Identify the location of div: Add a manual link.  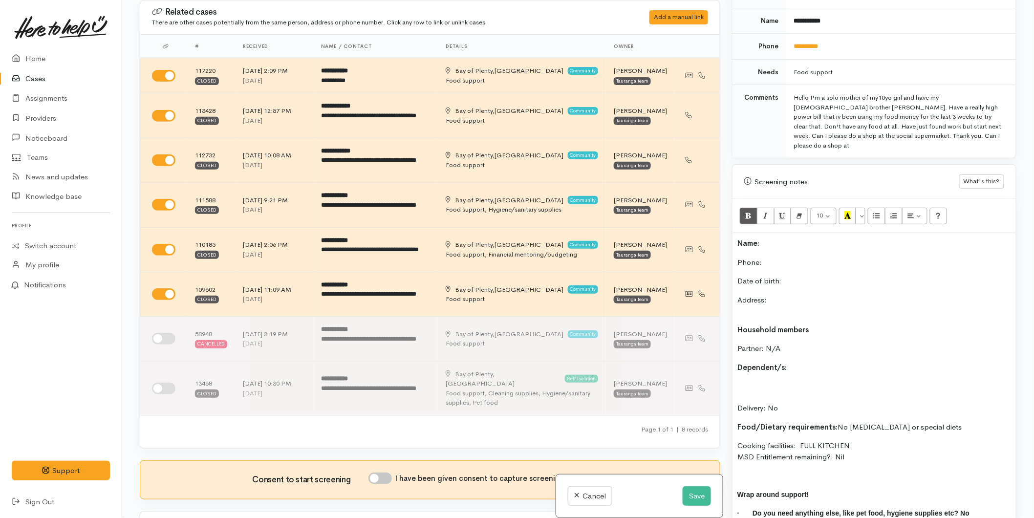
(678, 17).